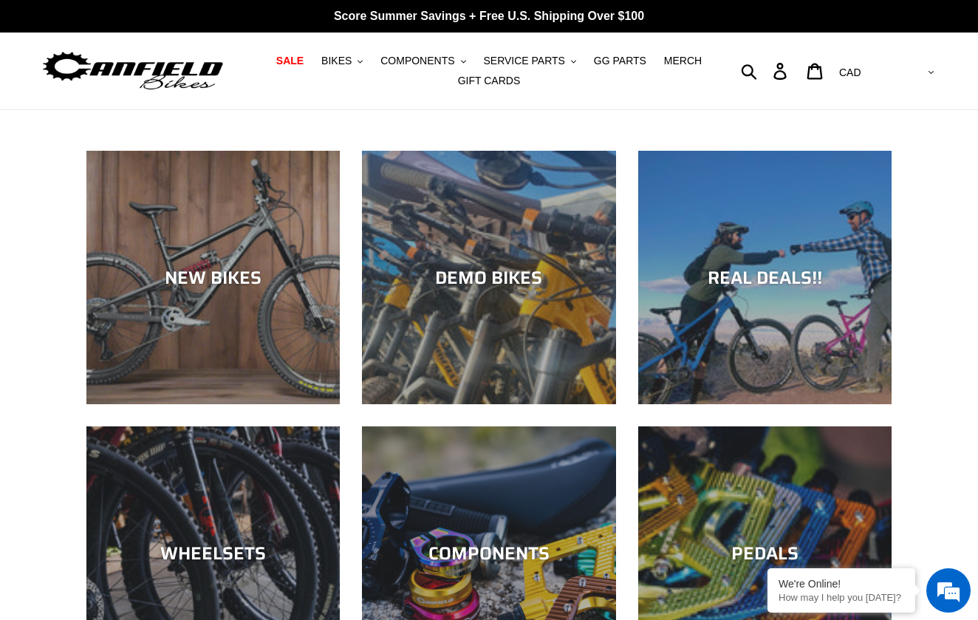 Image resolution: width=978 pixels, height=620 pixels. Describe the element at coordinates (683, 61) in the screenshot. I see `span: MERCH` at that location.